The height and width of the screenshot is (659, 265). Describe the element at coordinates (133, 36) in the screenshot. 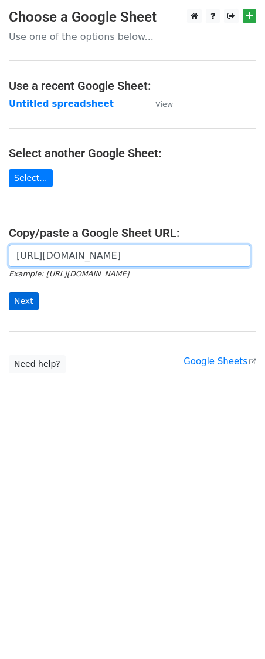

I see `p: Use one of the options below...` at that location.